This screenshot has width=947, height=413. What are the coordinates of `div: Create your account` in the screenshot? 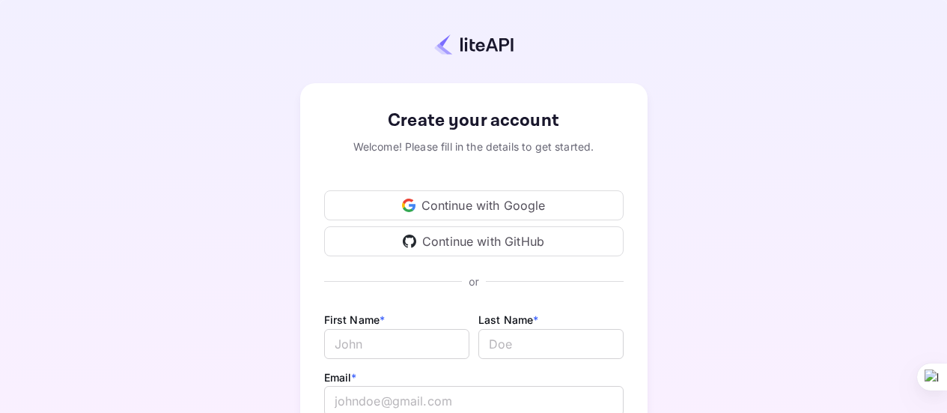 It's located at (474, 121).